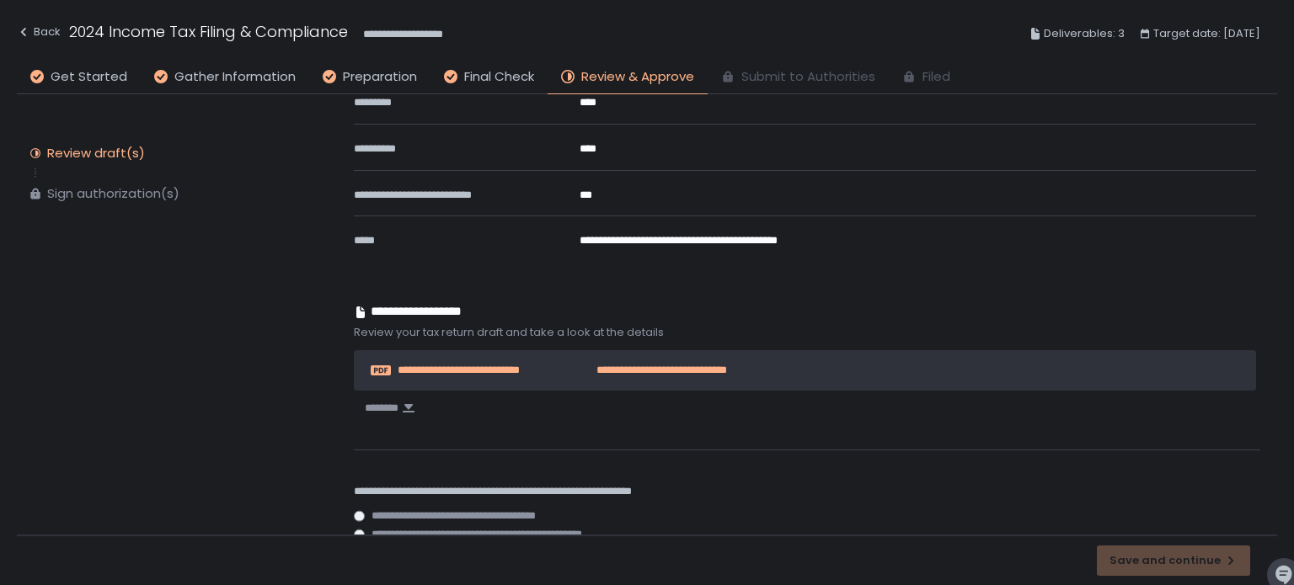 The width and height of the screenshot is (1294, 585). What do you see at coordinates (936, 77) in the screenshot?
I see `span: Filed` at bounding box center [936, 77].